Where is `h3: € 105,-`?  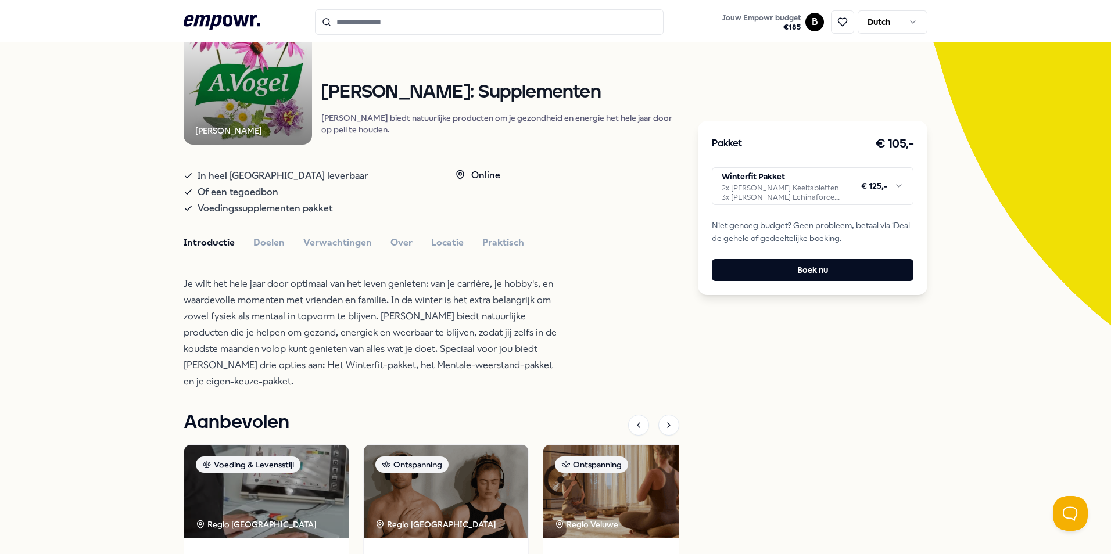 h3: € 105,- is located at coordinates (895, 144).